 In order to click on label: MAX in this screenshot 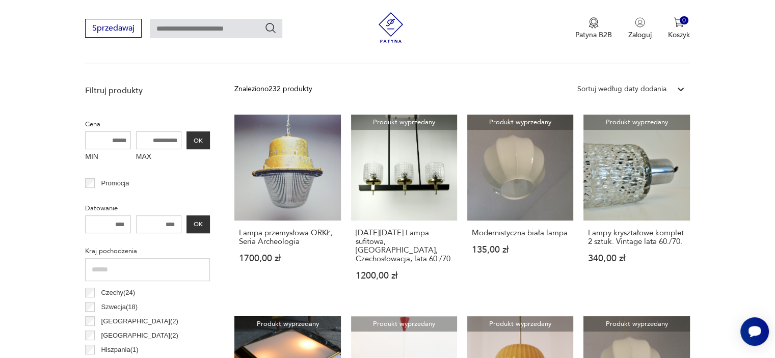, I will do `click(159, 157)`.